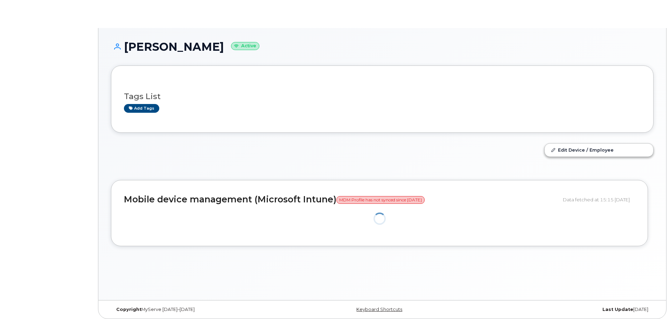 This screenshot has width=670, height=319. What do you see at coordinates (379, 309) in the screenshot?
I see `a: Keyboard Shortcuts` at bounding box center [379, 309].